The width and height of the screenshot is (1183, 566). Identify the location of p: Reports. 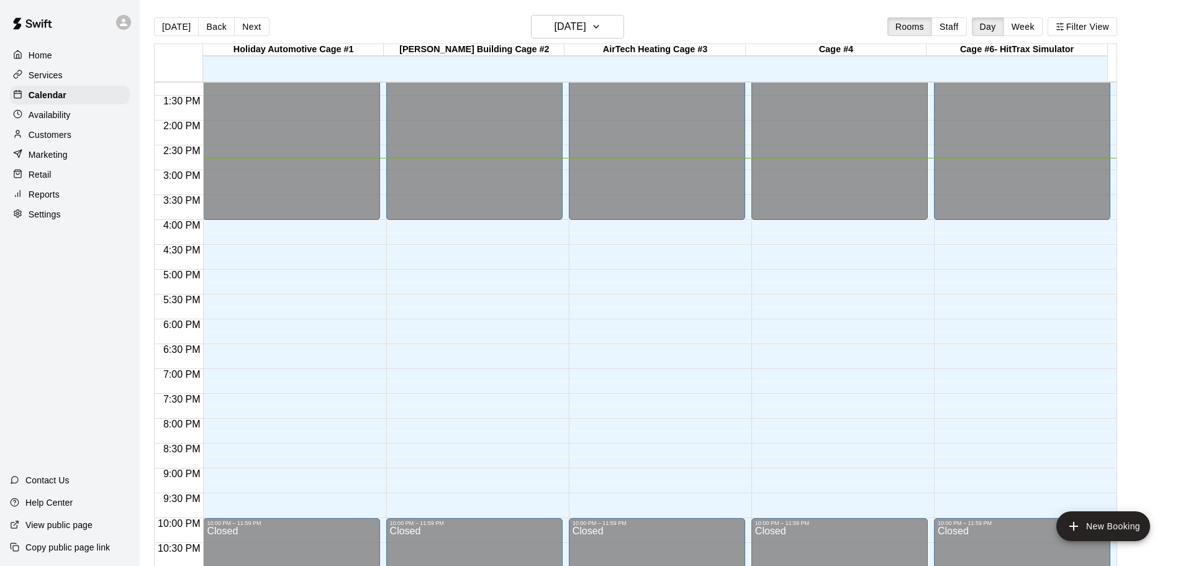
(44, 194).